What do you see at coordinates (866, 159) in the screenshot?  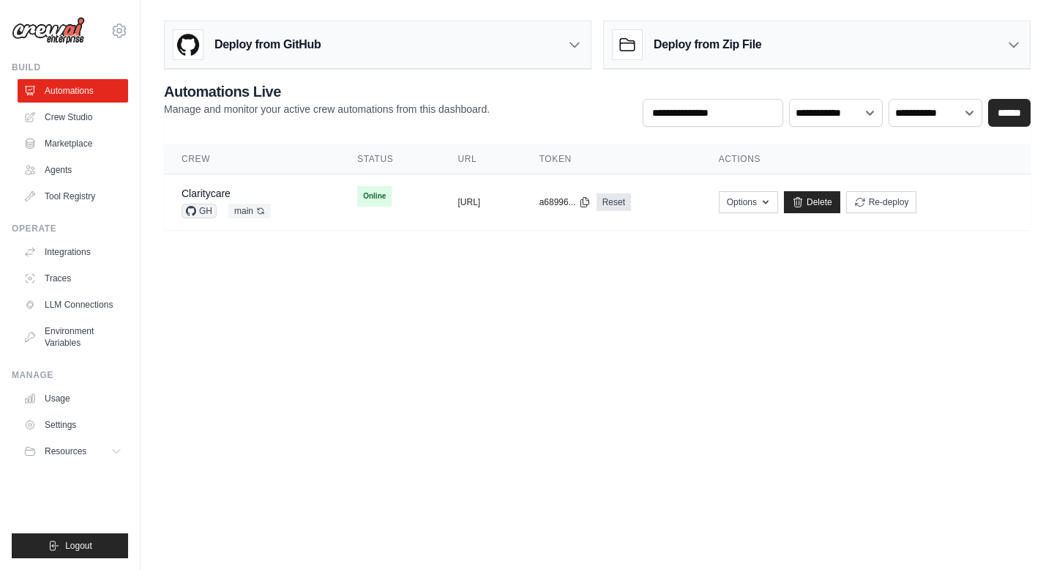 I see `th: Actions` at bounding box center [866, 159].